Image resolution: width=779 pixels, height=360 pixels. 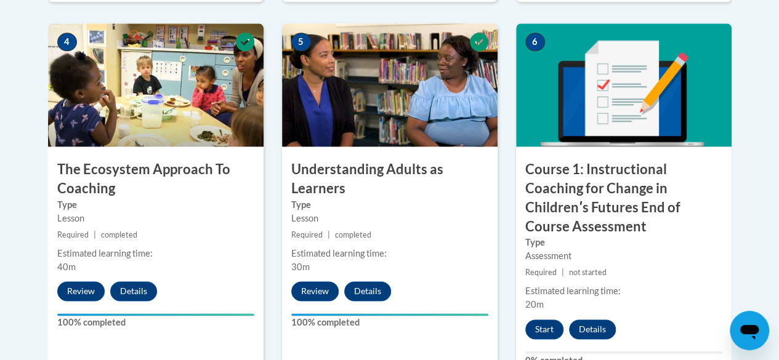 What do you see at coordinates (300, 267) in the screenshot?
I see `span: 30m` at bounding box center [300, 267].